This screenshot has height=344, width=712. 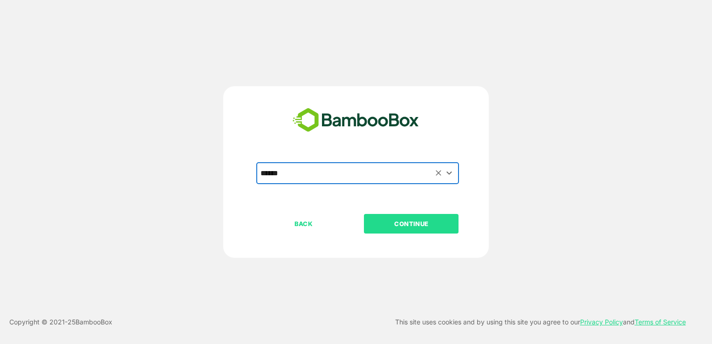 I want to click on a: Terms of Service, so click(x=660, y=321).